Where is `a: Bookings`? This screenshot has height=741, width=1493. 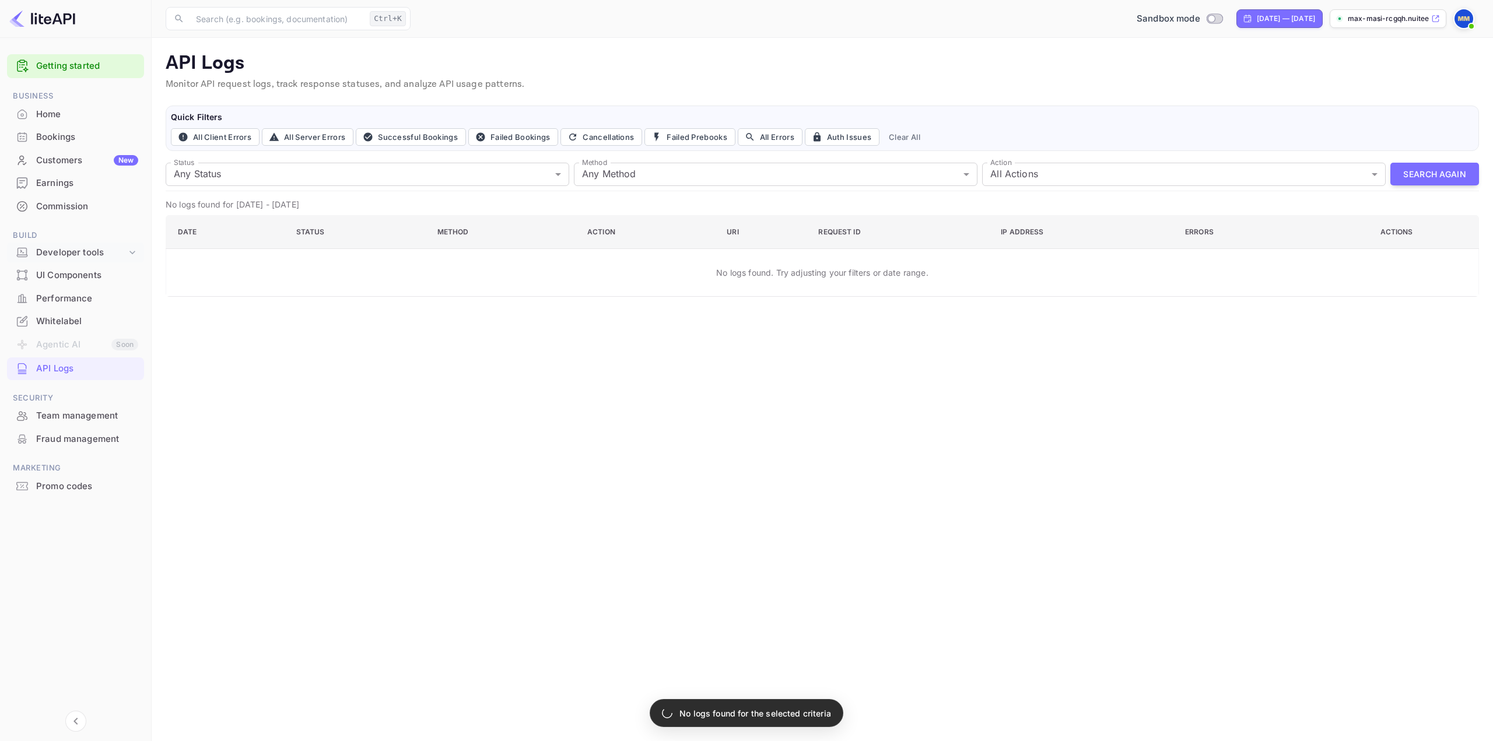
a: Bookings is located at coordinates (75, 136).